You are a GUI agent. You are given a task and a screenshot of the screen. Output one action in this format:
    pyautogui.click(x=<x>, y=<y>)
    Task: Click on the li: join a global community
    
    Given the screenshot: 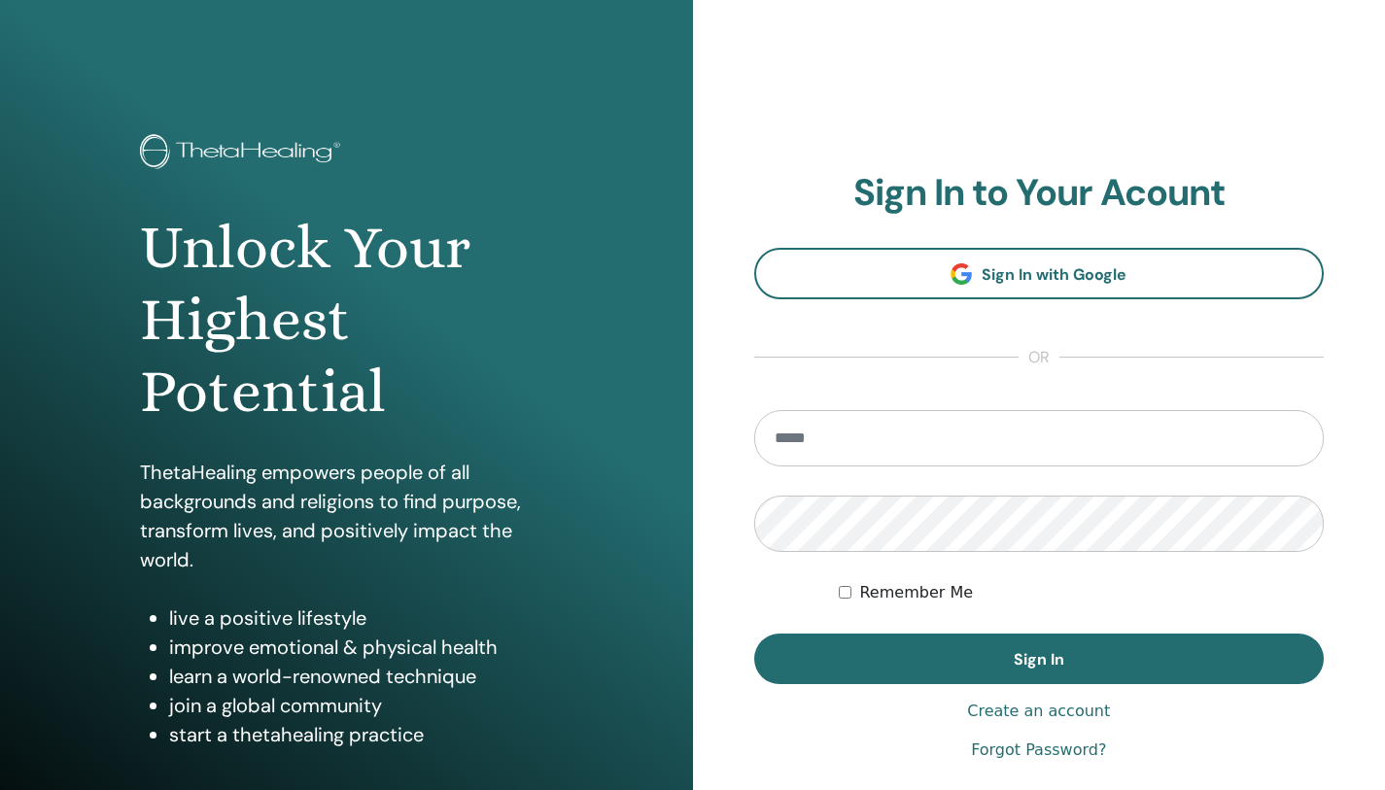 What is the action you would take?
    pyautogui.click(x=360, y=705)
    